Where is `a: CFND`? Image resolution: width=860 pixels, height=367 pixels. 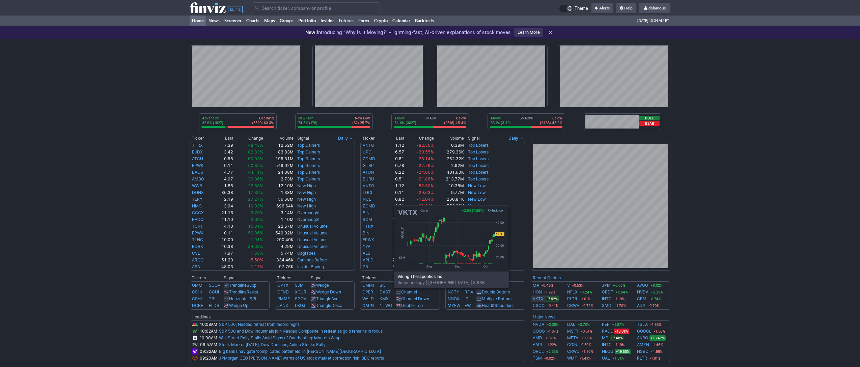 a: CFND is located at coordinates (283, 292).